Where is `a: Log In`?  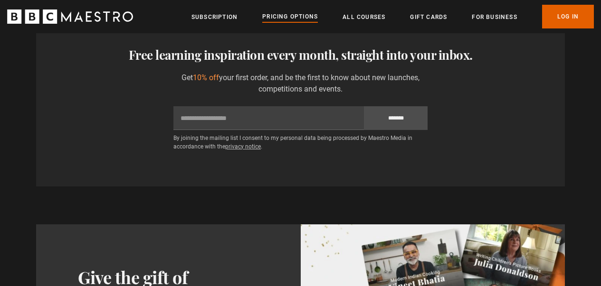
a: Log In is located at coordinates (568, 17).